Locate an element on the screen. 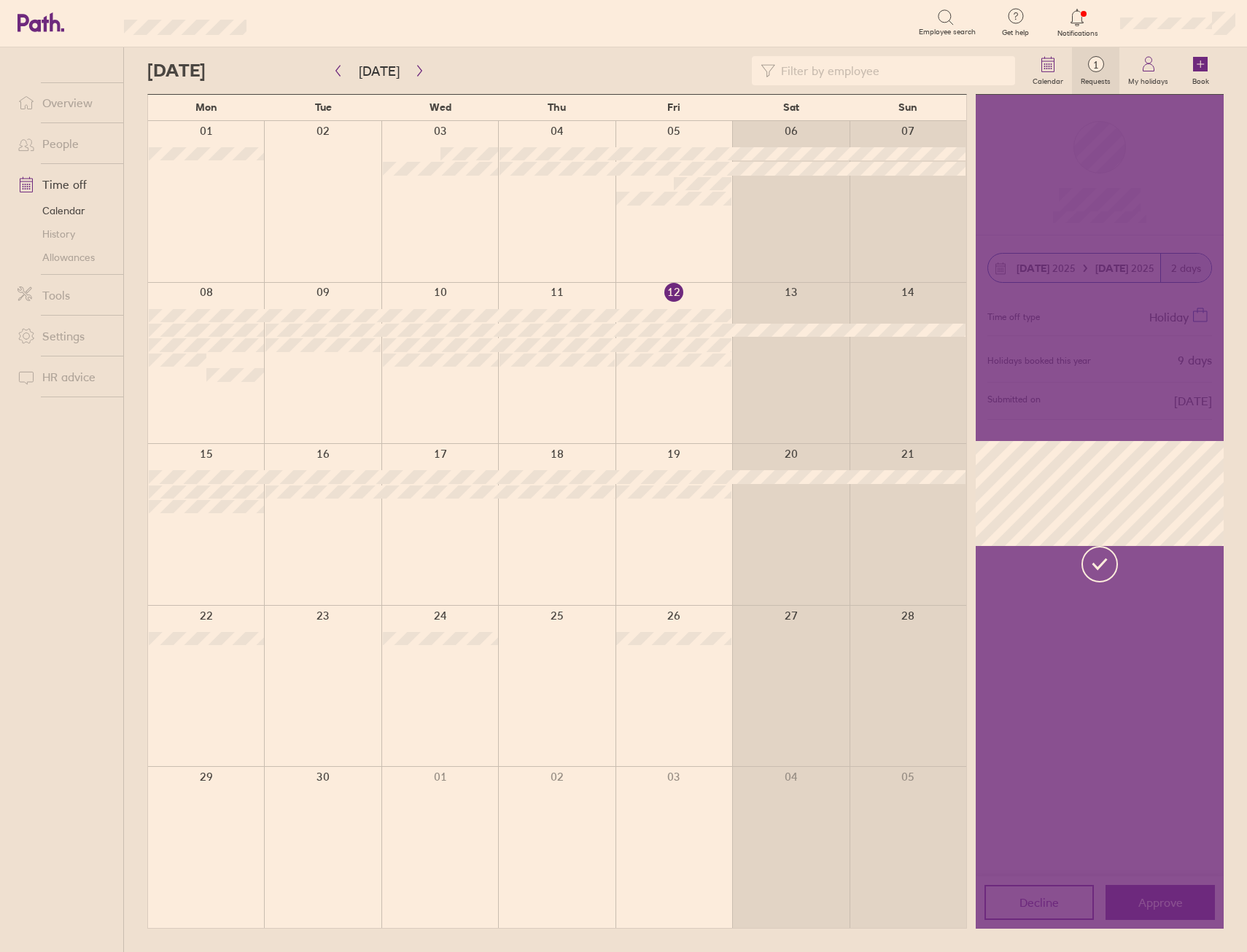  a: Overview is located at coordinates (64, 103).